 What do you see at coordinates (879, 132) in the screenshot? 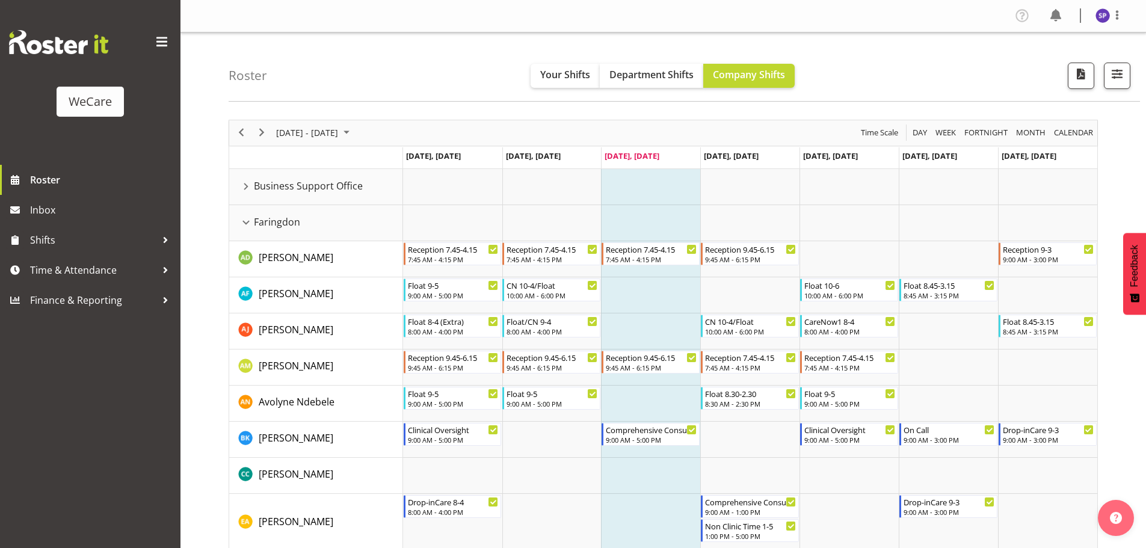
I see `span: Time Scale` at bounding box center [879, 132].